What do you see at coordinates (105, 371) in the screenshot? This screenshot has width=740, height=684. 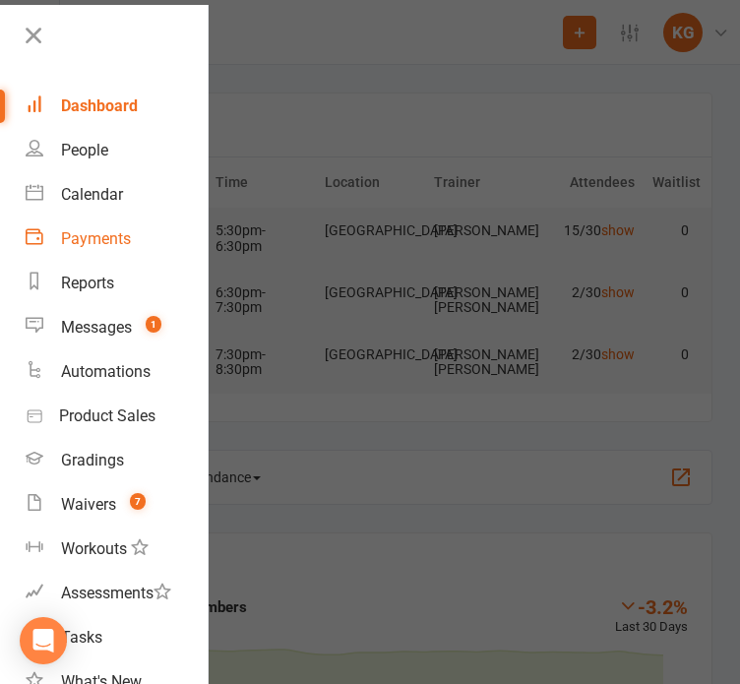 I see `div: Automations` at bounding box center [105, 371].